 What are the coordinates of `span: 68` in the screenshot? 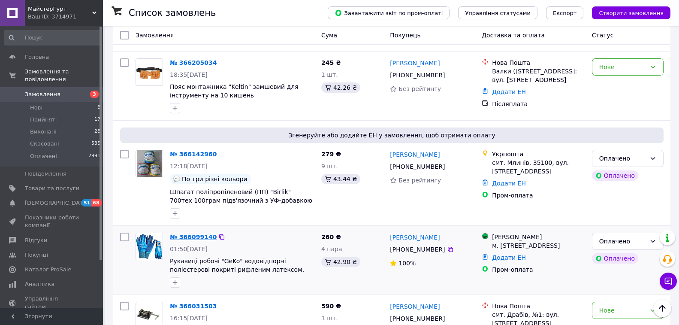 It's located at (96, 202).